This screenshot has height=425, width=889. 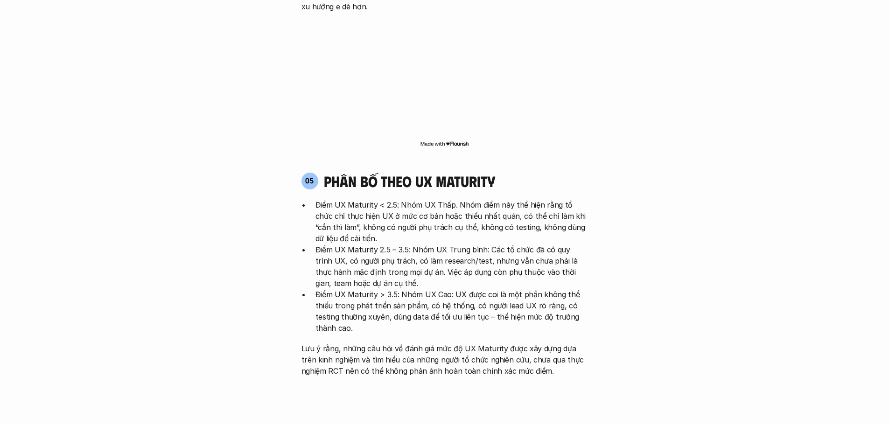 What do you see at coordinates (452, 222) in the screenshot?
I see `p: Điểm UX Maturity < 2.5: Nhóm UX Thấp. Nhóm điểm này thể hiện rằng tổ chức chỉ thực hiện UX ở mức ...` at bounding box center [452, 222].